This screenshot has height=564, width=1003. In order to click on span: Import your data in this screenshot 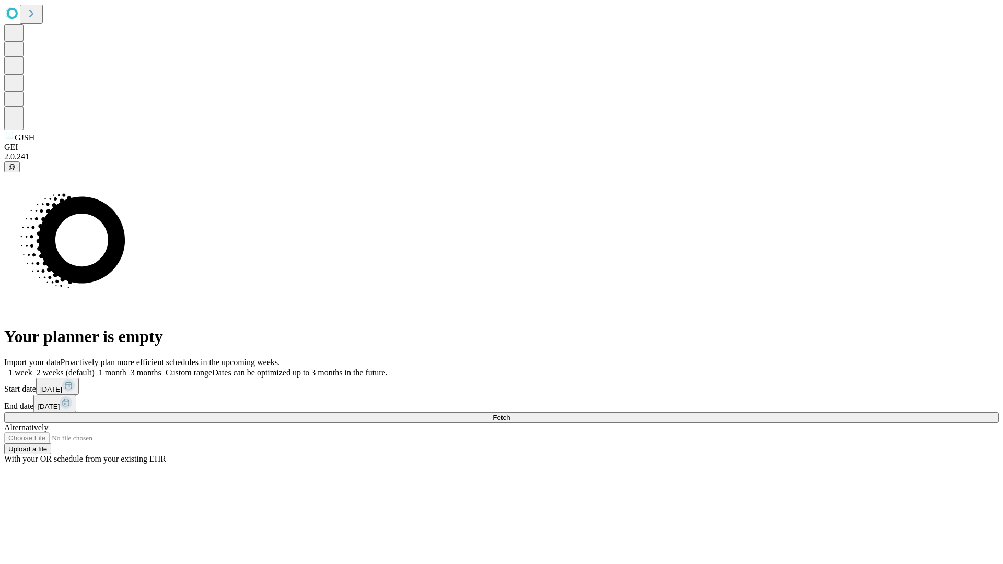, I will do `click(32, 362)`.